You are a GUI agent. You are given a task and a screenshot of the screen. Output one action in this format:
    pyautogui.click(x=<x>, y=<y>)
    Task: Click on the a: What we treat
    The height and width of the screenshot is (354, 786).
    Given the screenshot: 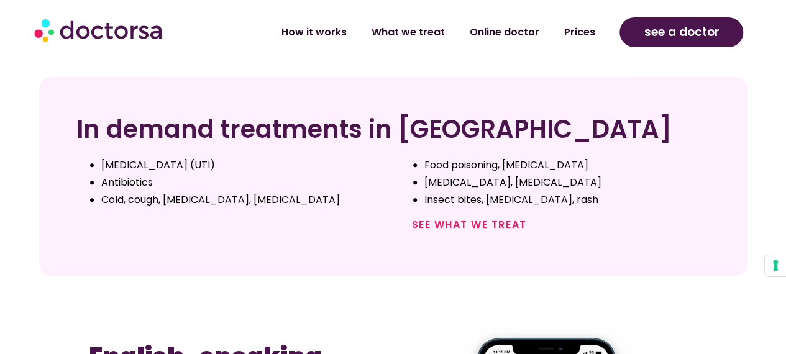 What is the action you would take?
    pyautogui.click(x=408, y=32)
    